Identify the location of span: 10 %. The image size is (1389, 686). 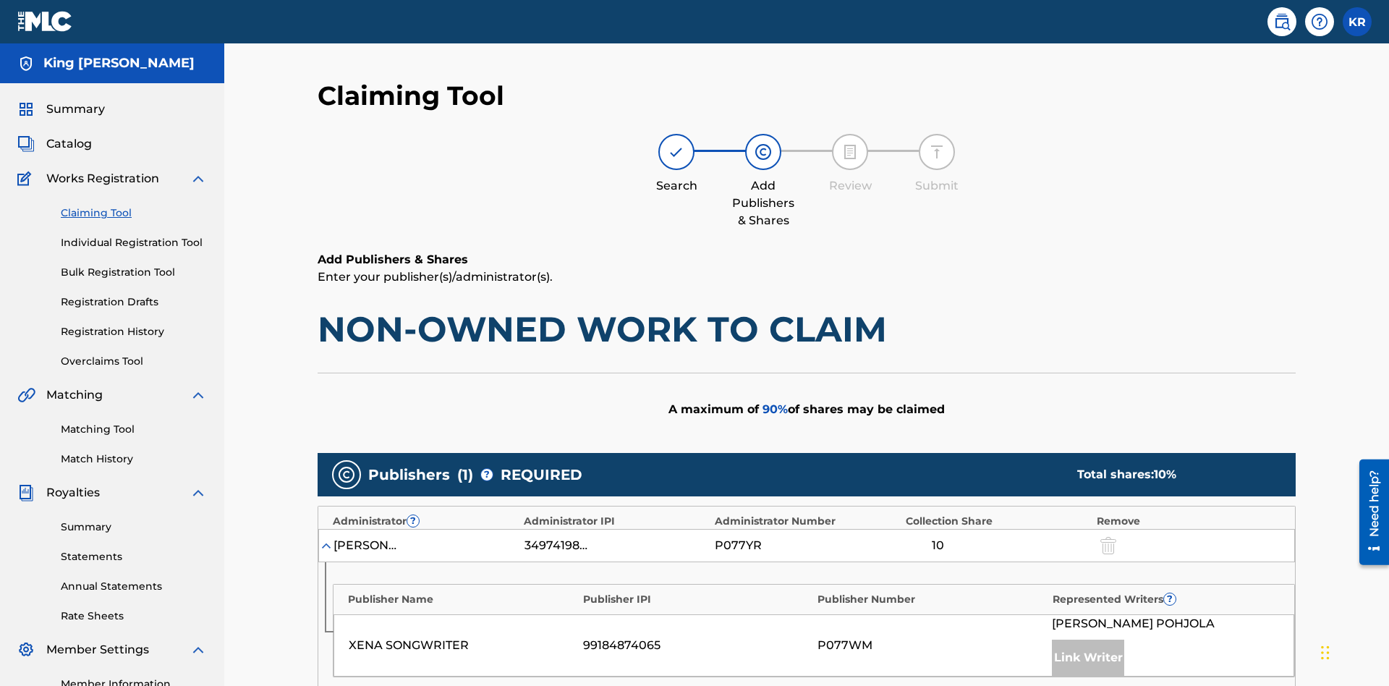
(1165, 474).